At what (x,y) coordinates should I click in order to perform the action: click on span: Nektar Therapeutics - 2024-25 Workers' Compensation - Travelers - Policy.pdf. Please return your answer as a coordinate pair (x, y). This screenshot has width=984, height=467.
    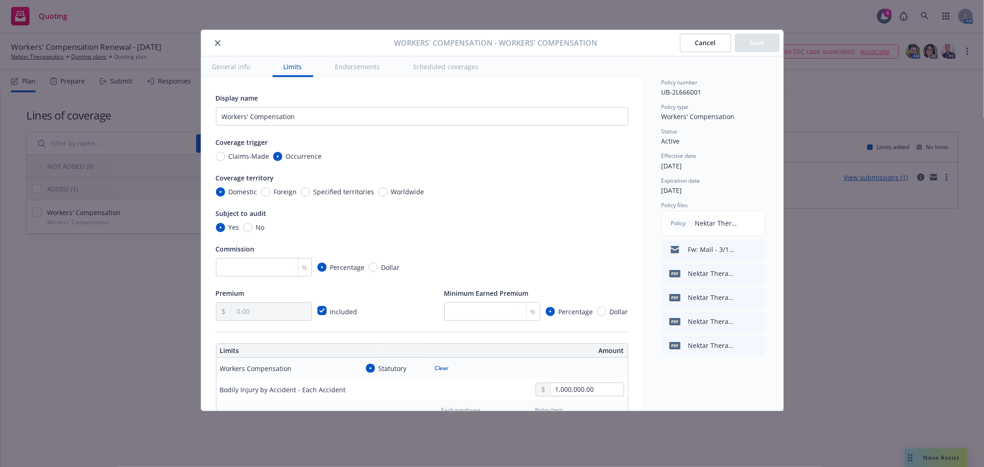
    Looking at the image, I should click on (717, 223).